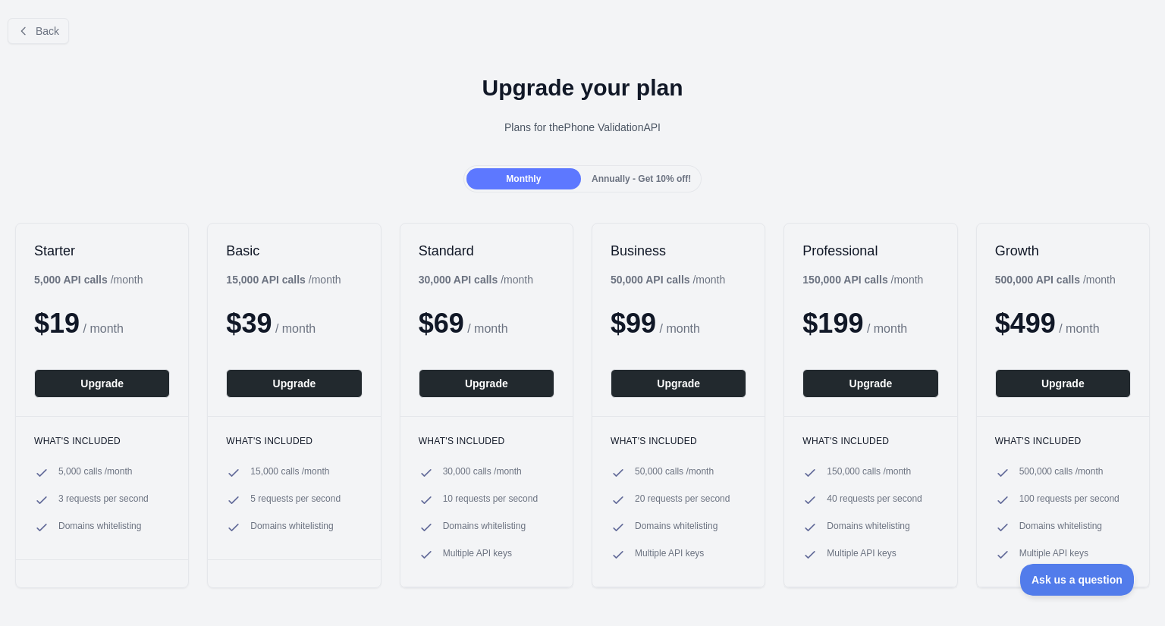  I want to click on b: 50,000 API calls, so click(650, 280).